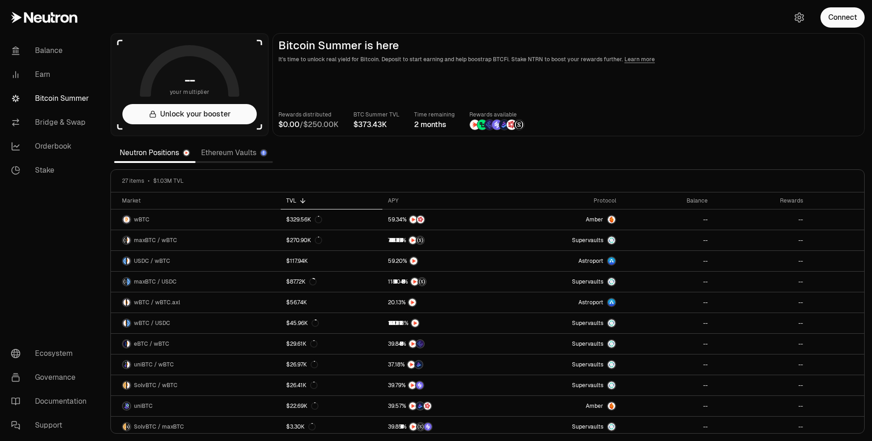 The height and width of the screenshot is (441, 872). What do you see at coordinates (843, 17) in the screenshot?
I see `button: Connect` at bounding box center [843, 17].